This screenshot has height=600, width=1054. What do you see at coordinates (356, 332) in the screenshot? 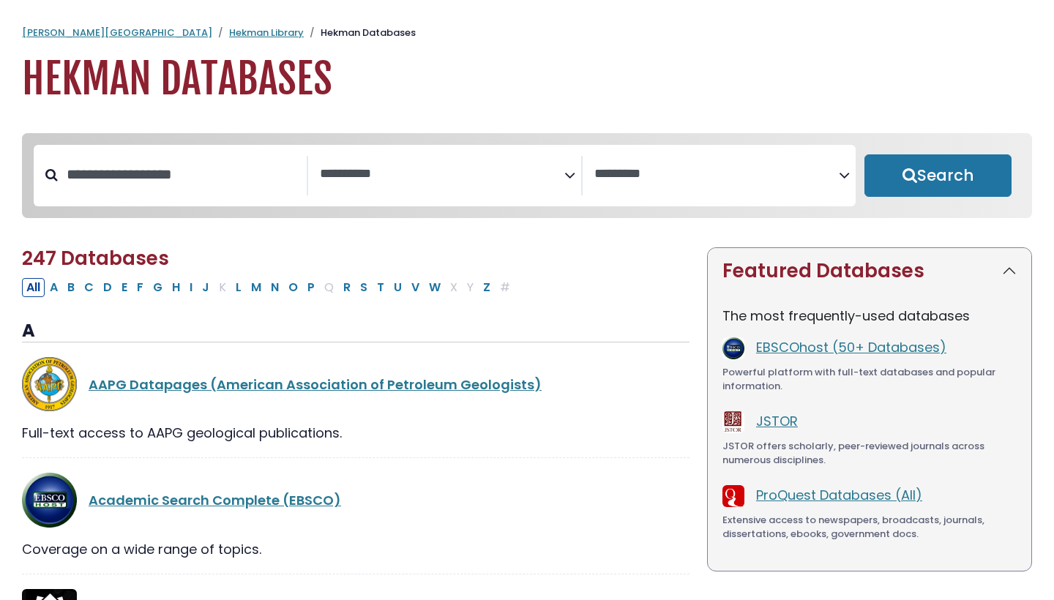
I see `h3: A` at bounding box center [356, 332].